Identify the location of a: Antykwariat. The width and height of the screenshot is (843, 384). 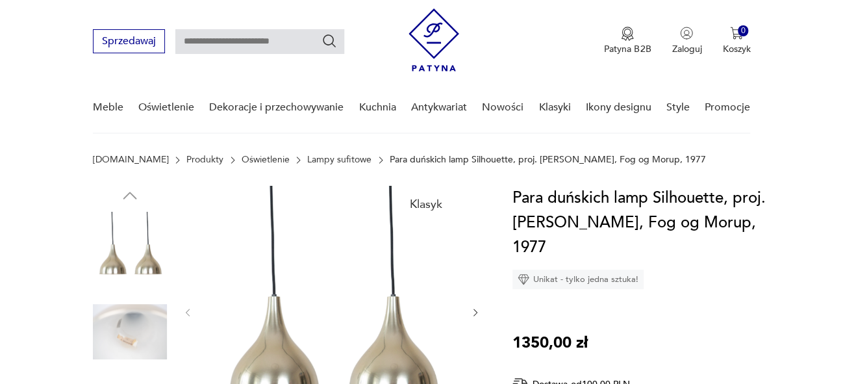
(439, 107).